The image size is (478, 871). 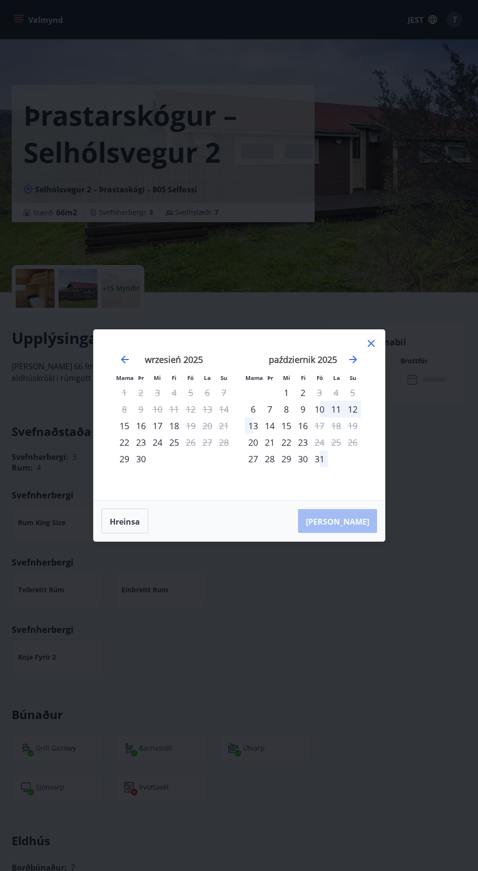 I want to click on td: Niedostępne. mánudagur, 8 września 2025, so click(x=124, y=409).